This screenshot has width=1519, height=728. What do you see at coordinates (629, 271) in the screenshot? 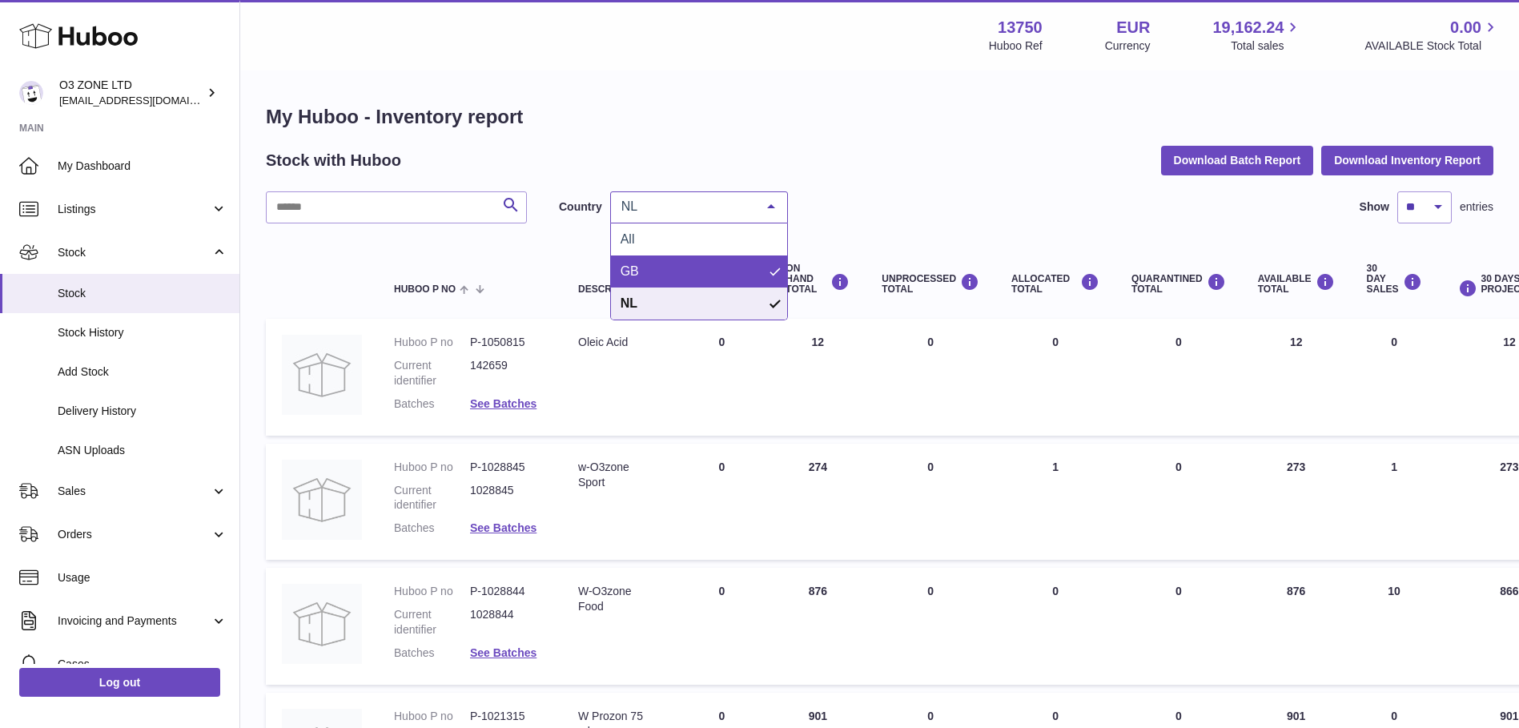
I see `span: GB` at bounding box center [629, 271].